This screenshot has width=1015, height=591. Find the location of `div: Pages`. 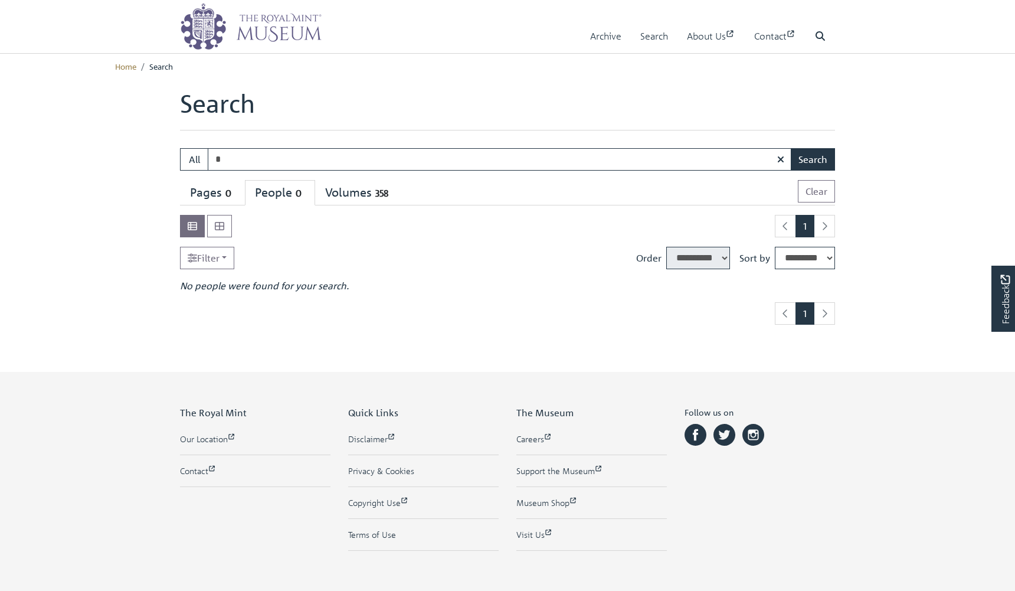

div: Pages is located at coordinates (212, 192).